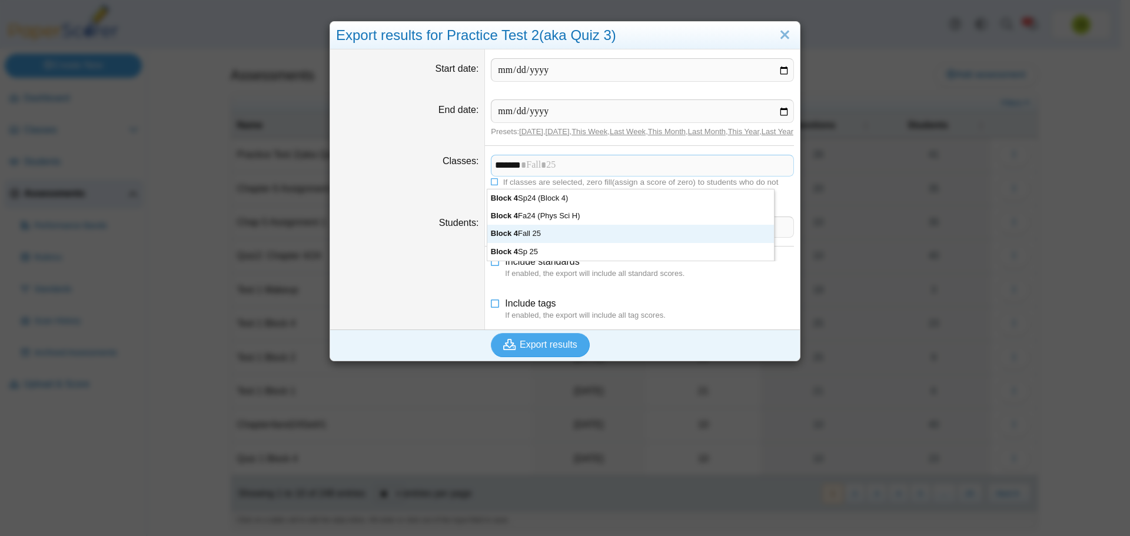 This screenshot has height=536, width=1130. I want to click on a: Last Year, so click(777, 131).